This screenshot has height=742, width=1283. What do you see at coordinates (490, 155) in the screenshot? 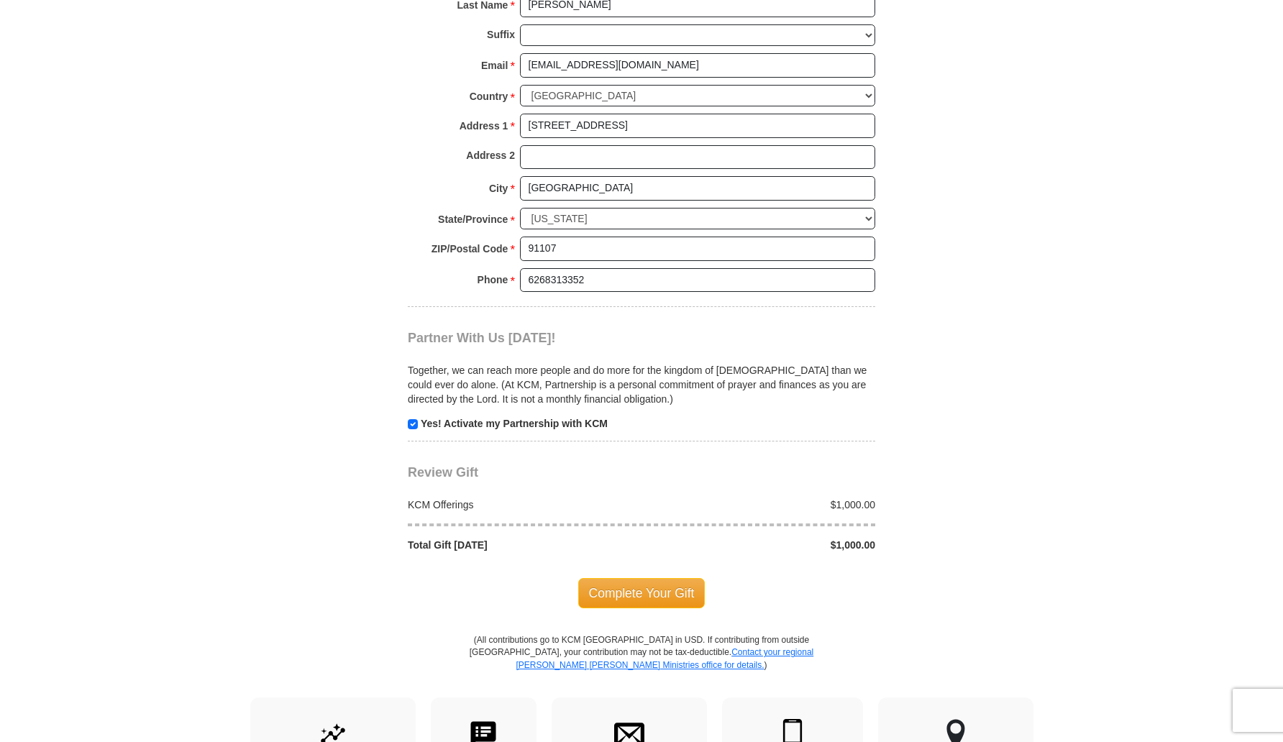
I see `strong: Address 2` at bounding box center [490, 155].